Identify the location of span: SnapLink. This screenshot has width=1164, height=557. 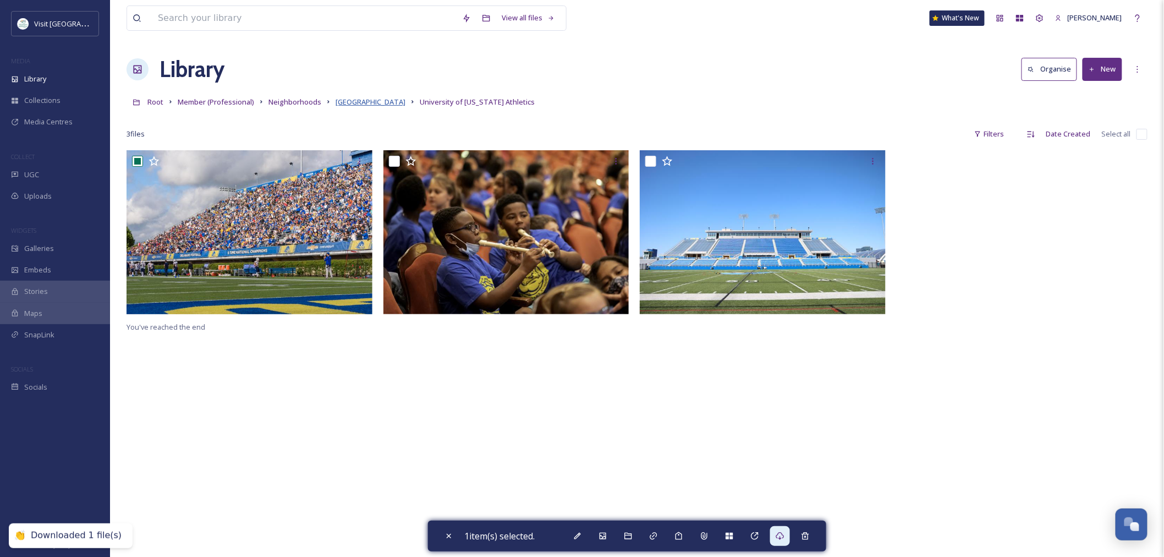
(39, 335).